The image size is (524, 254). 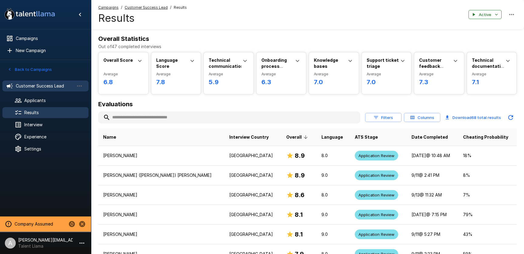 I want to click on h6: 7.8, so click(x=176, y=82).